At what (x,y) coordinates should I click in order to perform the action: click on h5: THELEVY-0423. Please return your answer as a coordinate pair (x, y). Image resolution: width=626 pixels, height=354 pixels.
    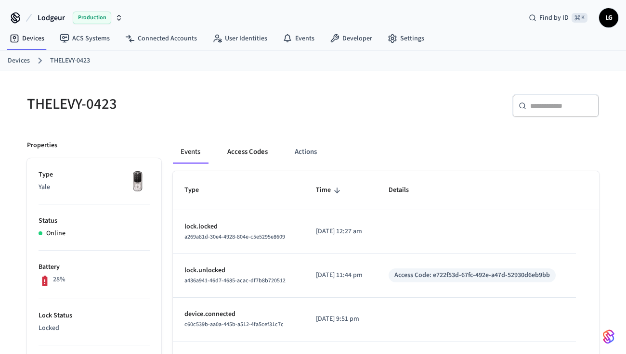
    Looking at the image, I should click on (167, 104).